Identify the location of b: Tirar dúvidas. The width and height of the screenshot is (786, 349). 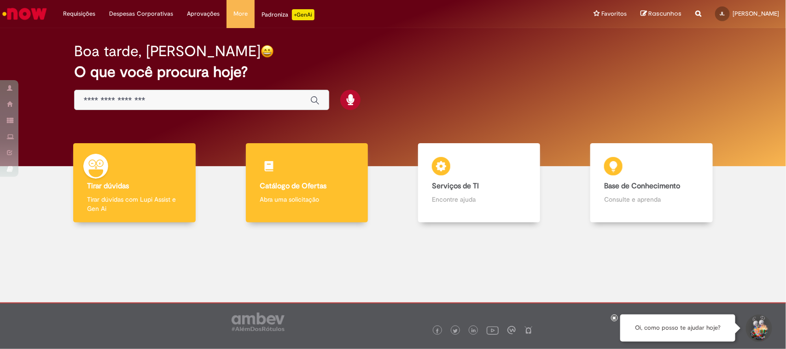
(108, 186).